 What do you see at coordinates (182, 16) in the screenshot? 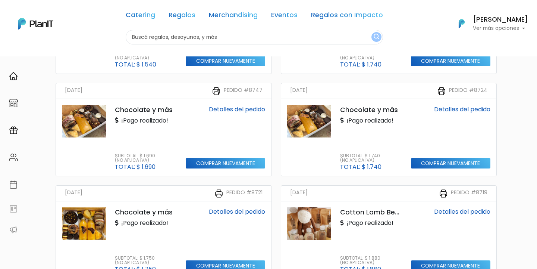
I see `a: Regalos` at bounding box center [182, 16].